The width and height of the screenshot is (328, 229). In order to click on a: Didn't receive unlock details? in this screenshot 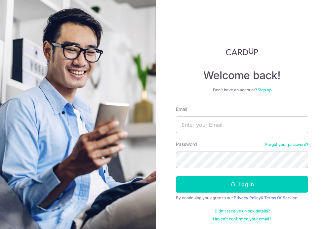, I will do `click(242, 211)`.